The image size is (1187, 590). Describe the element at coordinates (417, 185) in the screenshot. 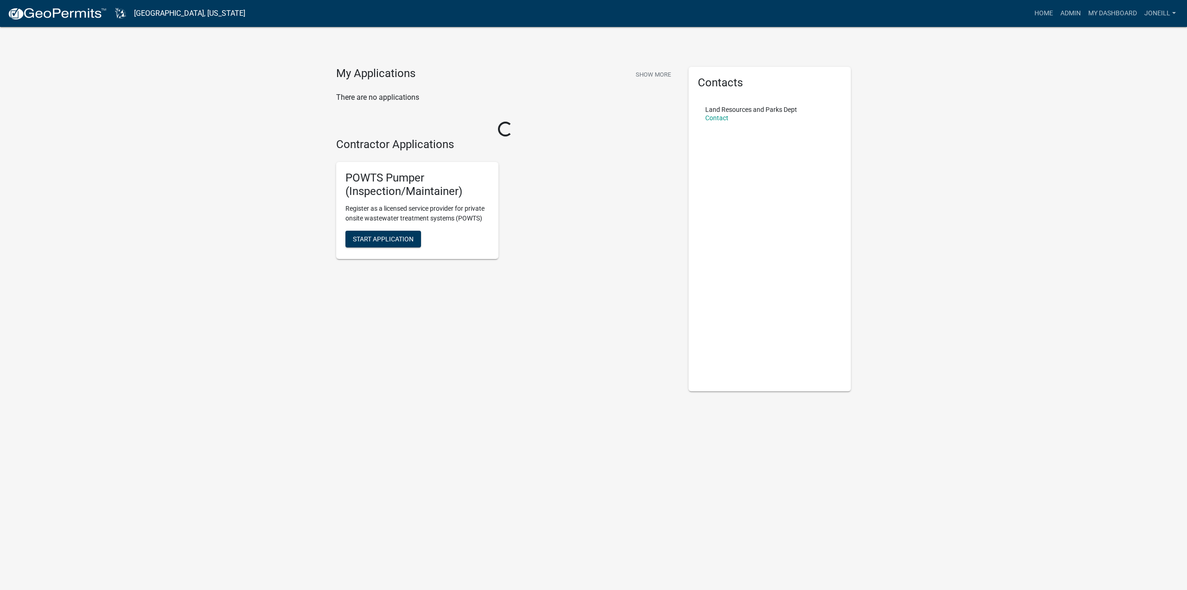

I see `h5: POWTS Pumper (Inspection/Maintainer)` at that location.